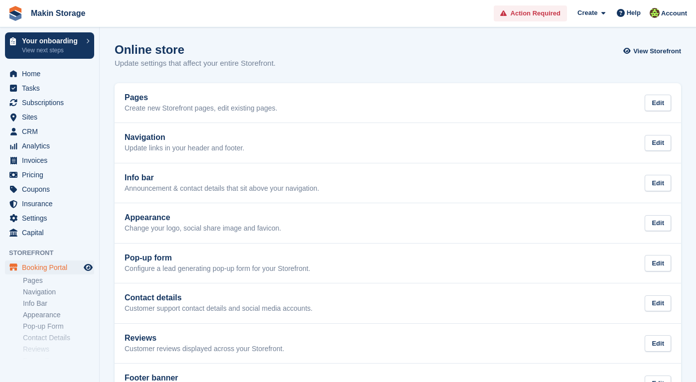 This screenshot has width=696, height=382. What do you see at coordinates (52, 189) in the screenshot?
I see `span: Coupons` at bounding box center [52, 189].